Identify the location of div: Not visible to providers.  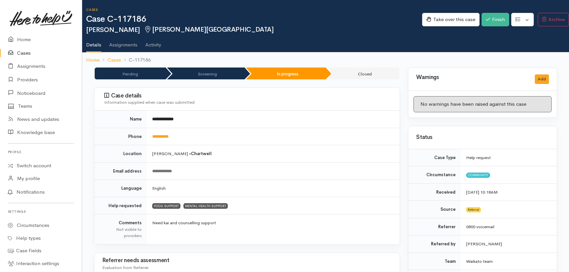
(122, 232).